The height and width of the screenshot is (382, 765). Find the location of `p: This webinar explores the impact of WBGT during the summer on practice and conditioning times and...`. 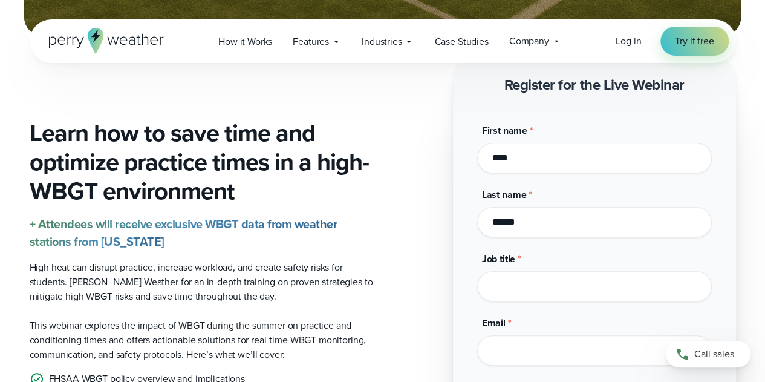

p: This webinar explores the impact of WBGT during the summer on practice and conditioning times and... is located at coordinates (201, 340).